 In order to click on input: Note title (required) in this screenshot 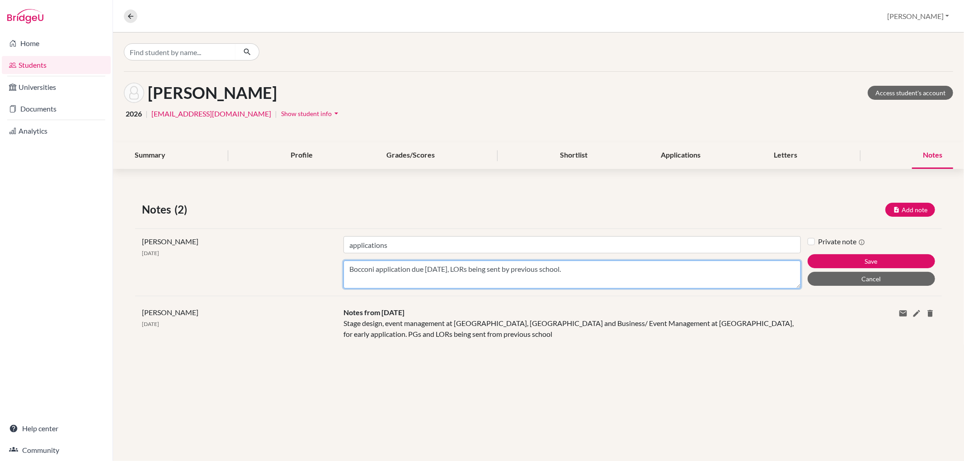, I will do `click(572, 245)`.